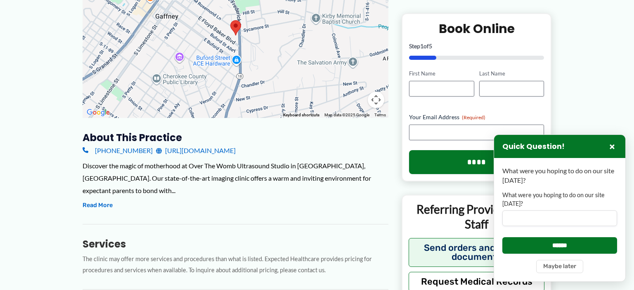  I want to click on button: Close, so click(612, 147).